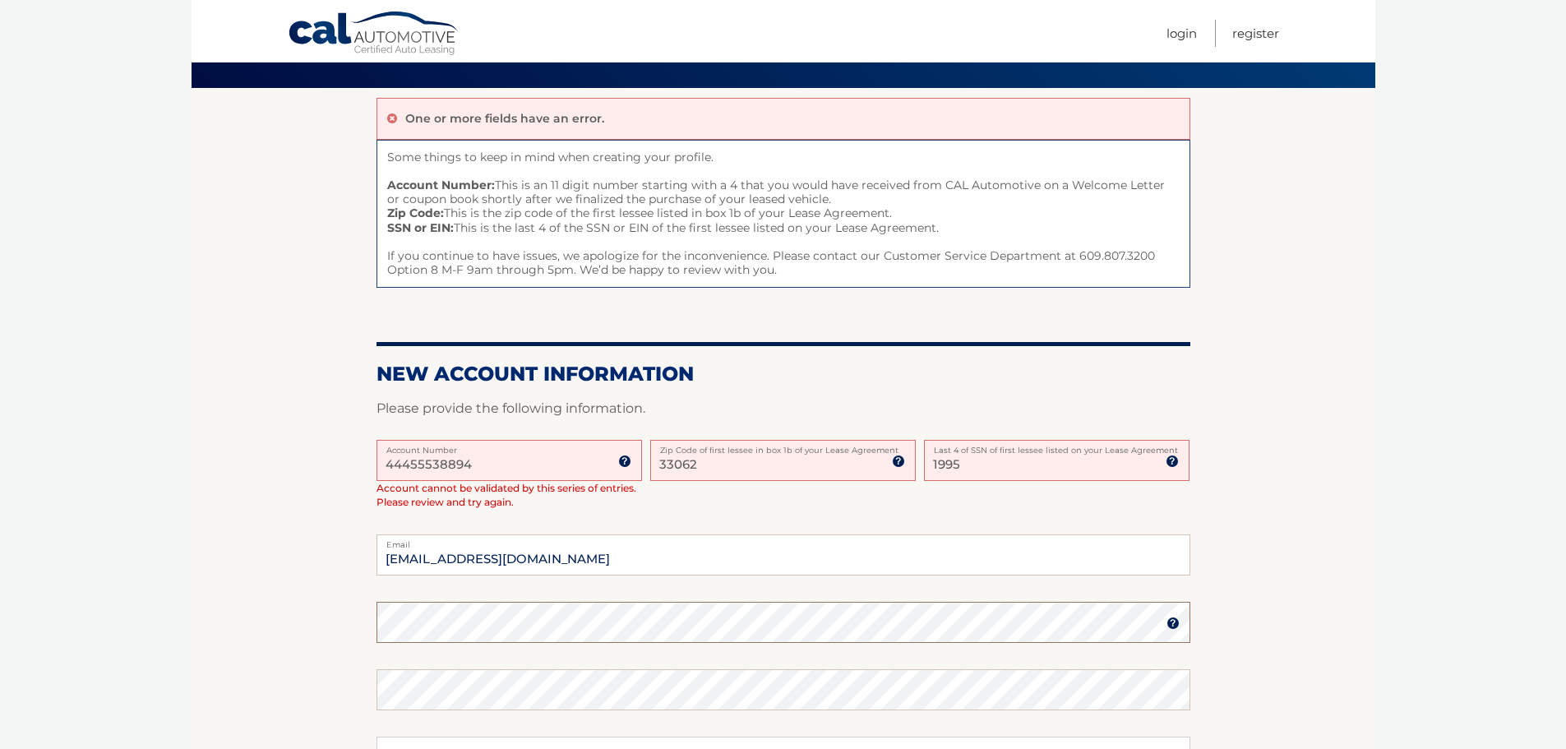 This screenshot has height=749, width=1566. I want to click on strong: SSN or EIN:, so click(420, 228).